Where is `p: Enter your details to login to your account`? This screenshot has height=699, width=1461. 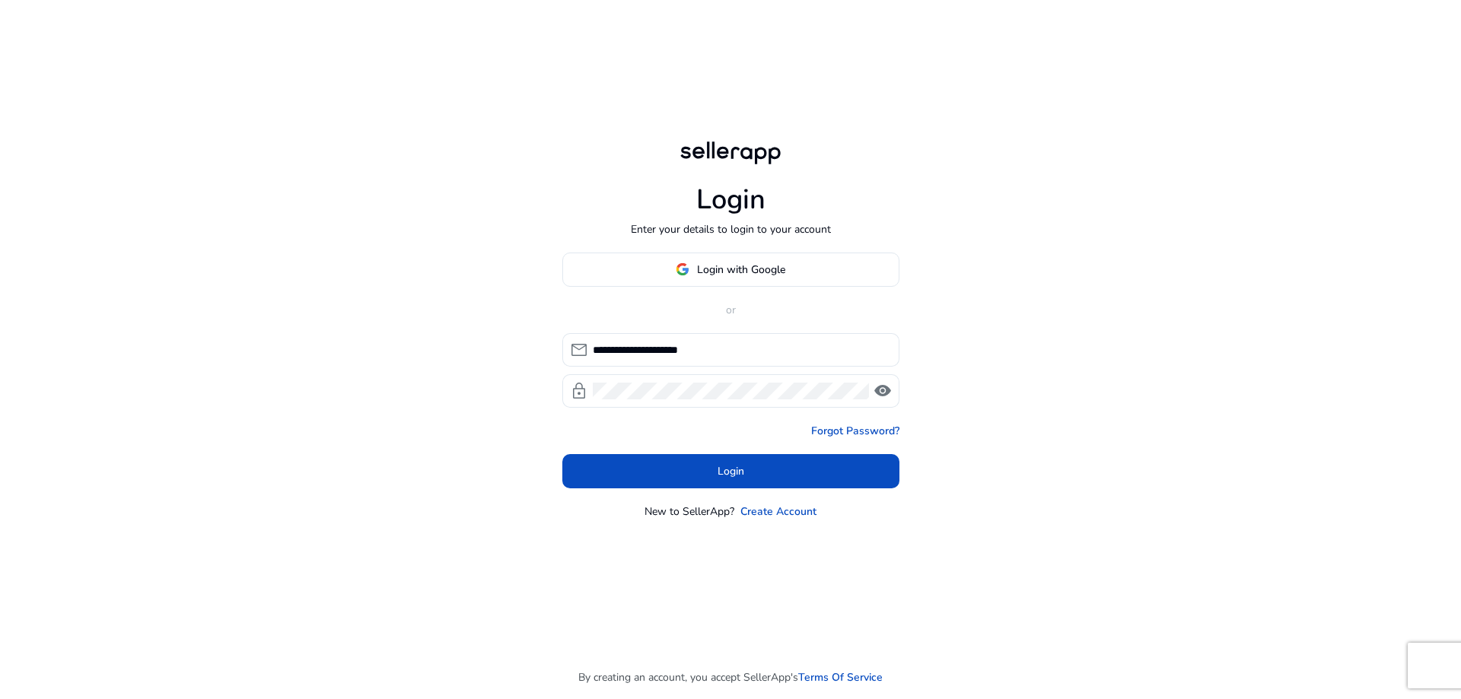 p: Enter your details to login to your account is located at coordinates (731, 229).